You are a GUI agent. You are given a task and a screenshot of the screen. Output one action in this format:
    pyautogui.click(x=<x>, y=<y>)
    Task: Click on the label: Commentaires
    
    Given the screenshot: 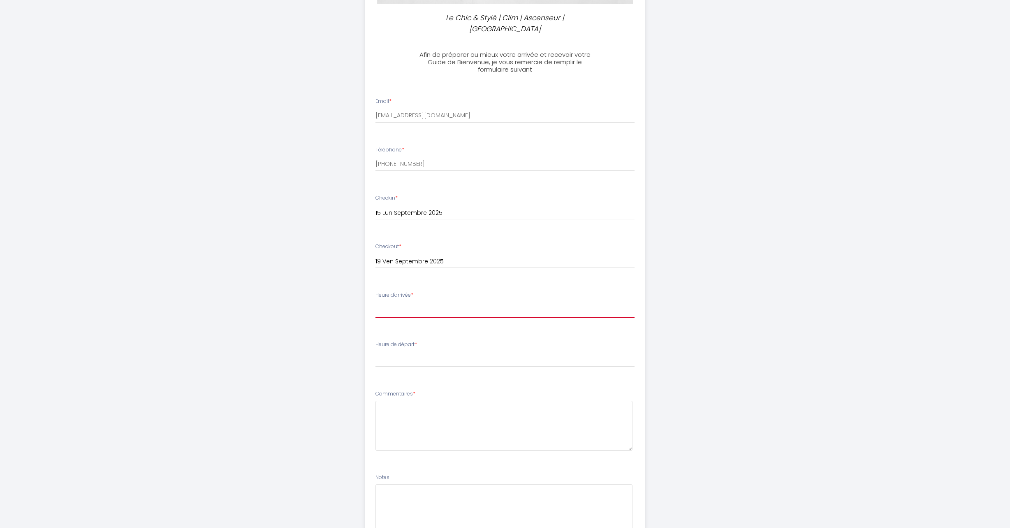 What is the action you would take?
    pyautogui.click(x=395, y=394)
    